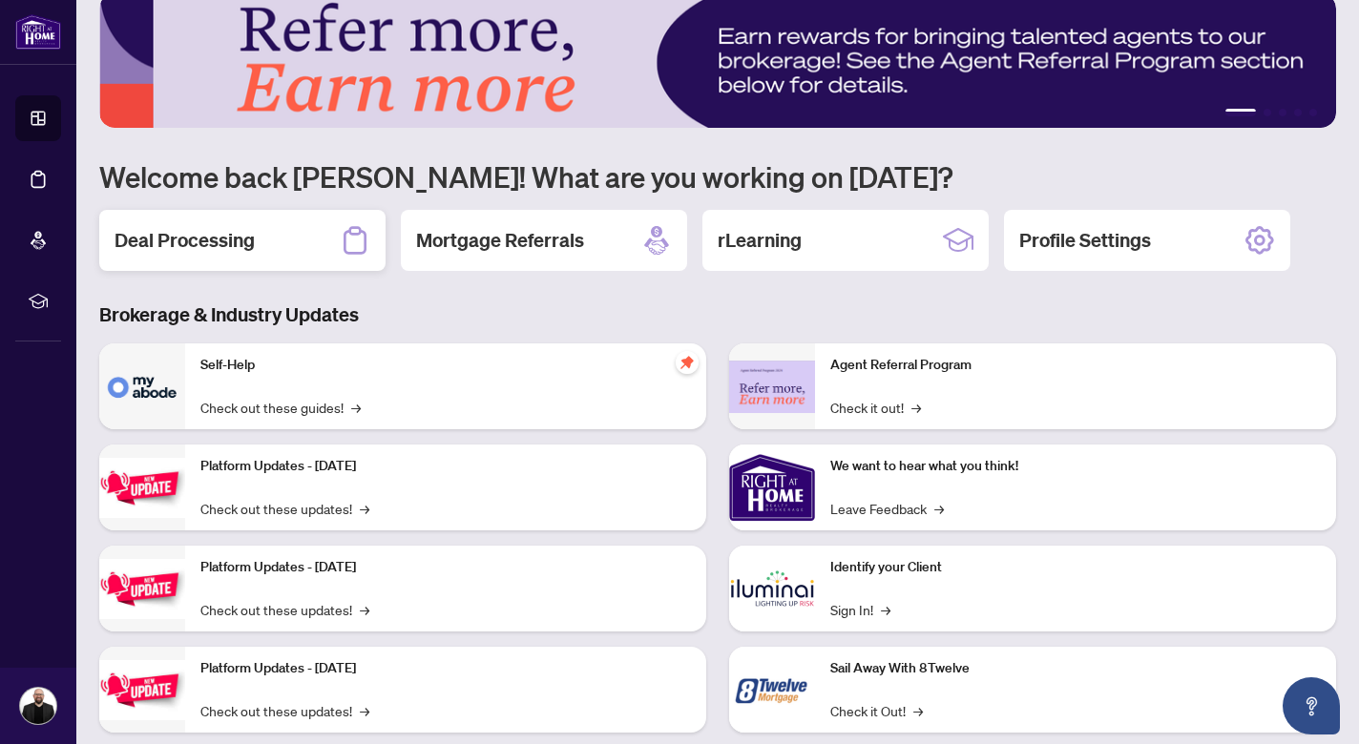  What do you see at coordinates (687, 363) in the screenshot?
I see `span: pushpin` at bounding box center [687, 363].